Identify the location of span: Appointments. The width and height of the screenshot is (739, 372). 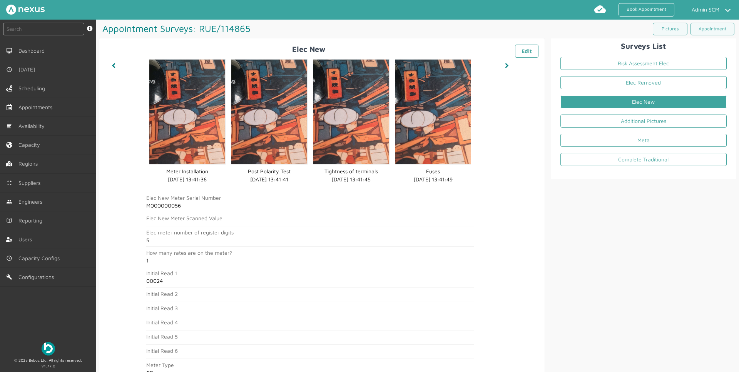
(37, 107).